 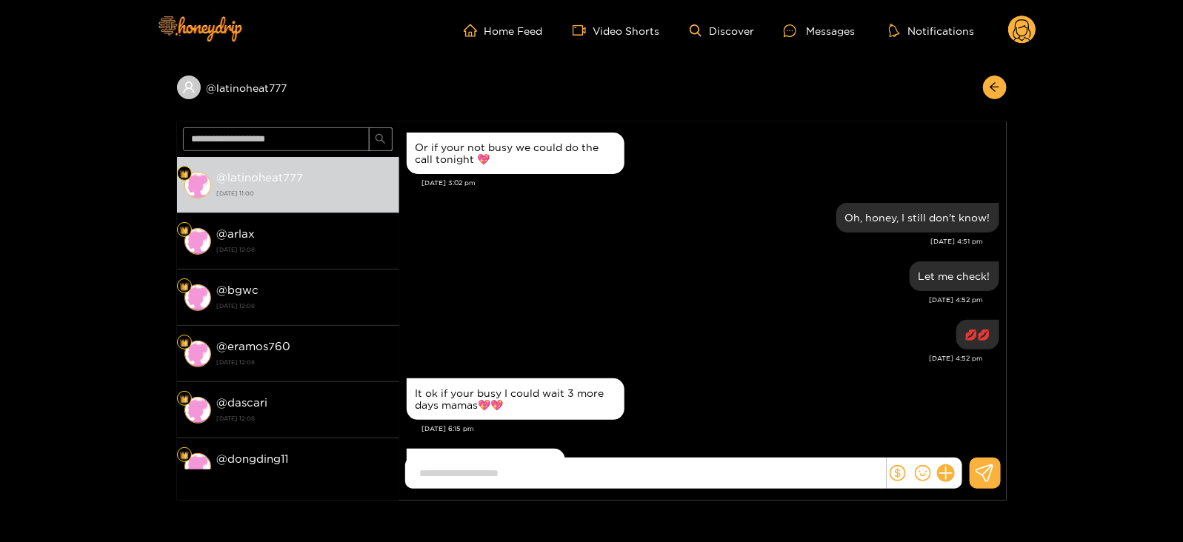 What do you see at coordinates (242, 402) in the screenshot?
I see `strong: @ dascari` at bounding box center [242, 402].